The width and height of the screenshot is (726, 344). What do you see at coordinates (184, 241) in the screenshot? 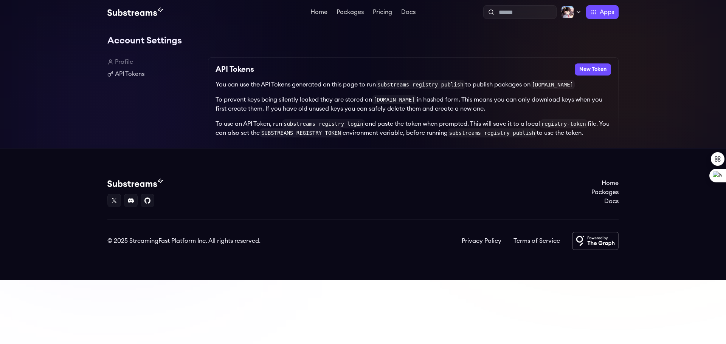
I see `div: © 2025 StreamingFast Platform Inc. All rights reserved.` at bounding box center [184, 241].